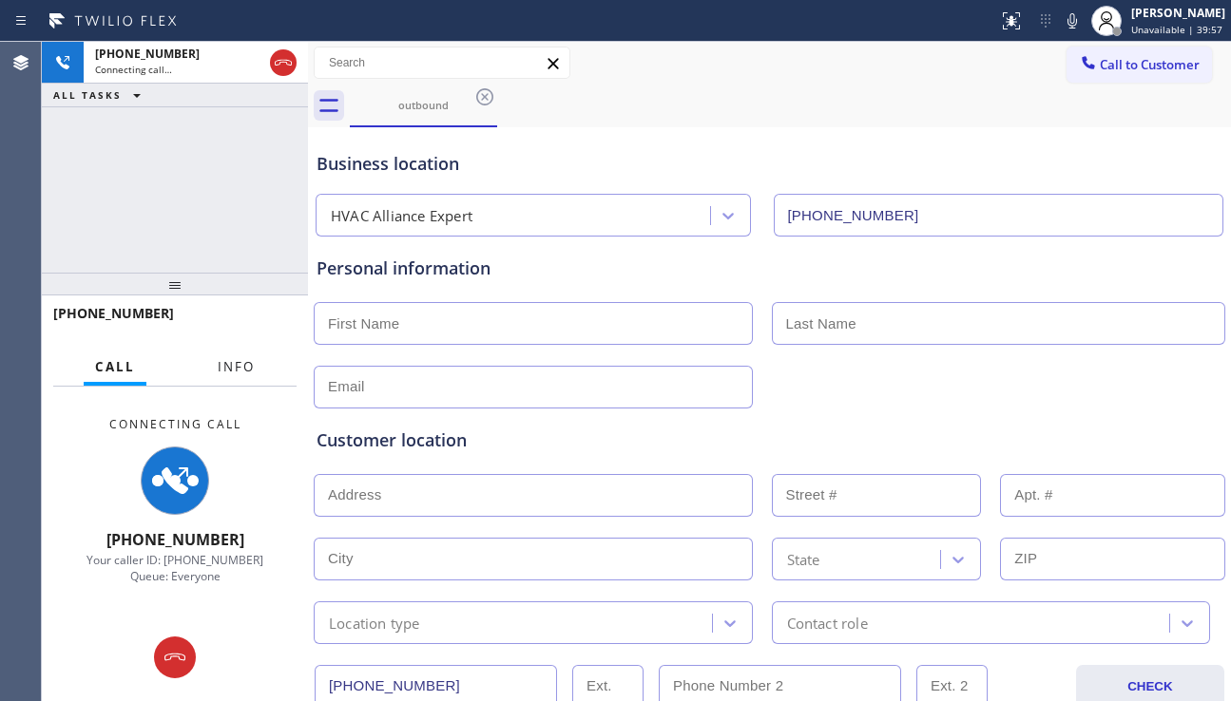 This screenshot has width=1231, height=701. Describe the element at coordinates (769, 440) in the screenshot. I see `div: Customer location` at that location.